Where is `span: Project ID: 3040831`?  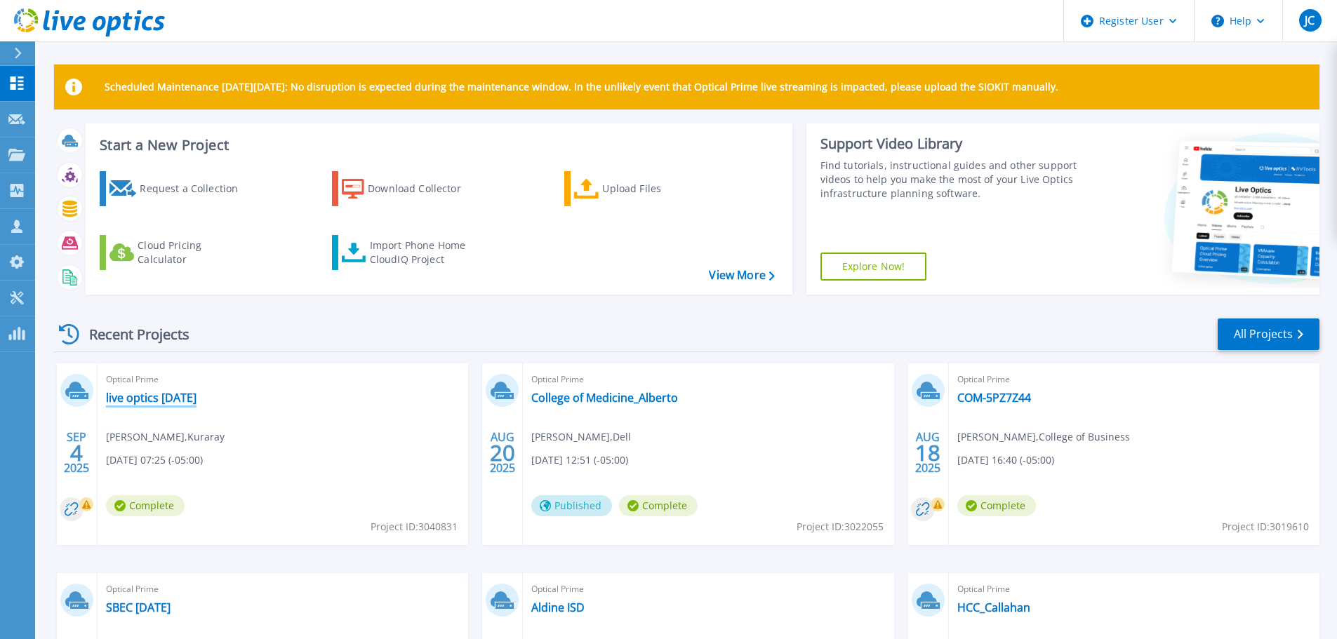
span: Project ID: 3040831 is located at coordinates (414, 527).